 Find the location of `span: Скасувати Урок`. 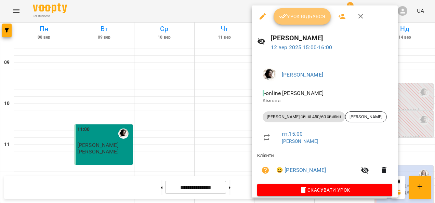

span: Скасувати Урок is located at coordinates (324, 190).